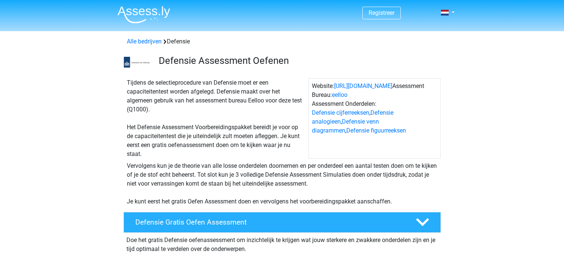 Image resolution: width=564 pixels, height=258 pixels. Describe the element at coordinates (376, 130) in the screenshot. I see `a: Defensie figuurreeksen` at that location.